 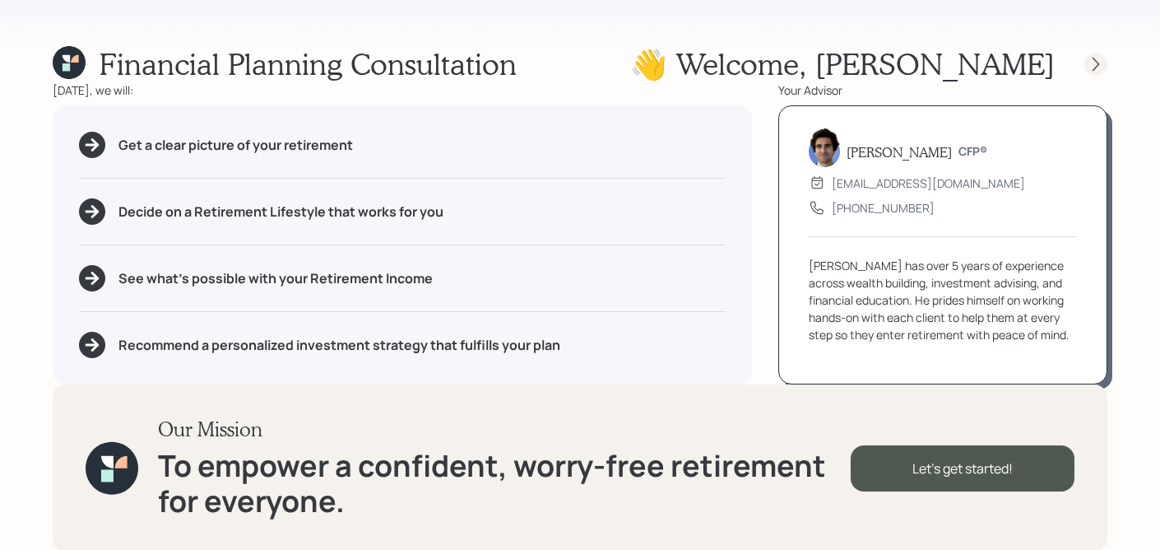 I want to click on h1: To empower a confident, worry-free retirement for everyone., so click(x=504, y=483).